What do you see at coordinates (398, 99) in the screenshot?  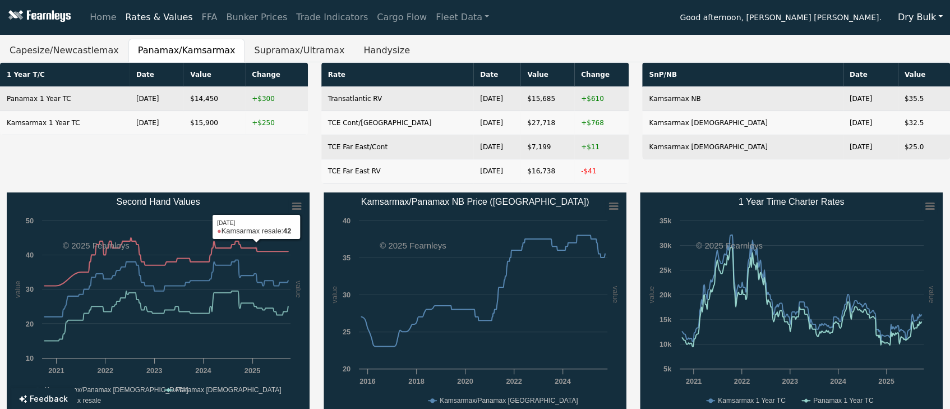 I see `td: Transatlantic RV` at bounding box center [398, 99].